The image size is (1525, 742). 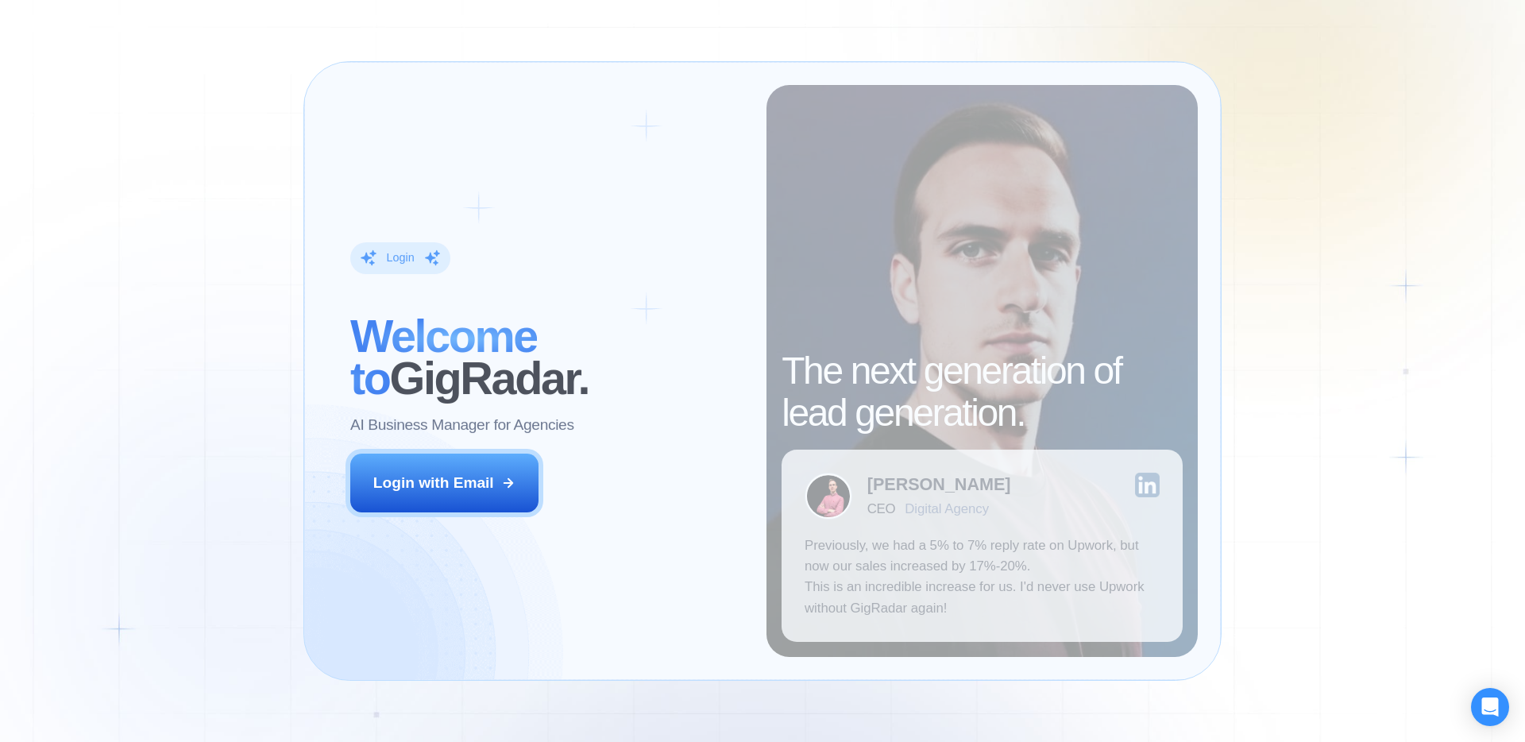 I want to click on div: Login with Email, so click(x=434, y=483).